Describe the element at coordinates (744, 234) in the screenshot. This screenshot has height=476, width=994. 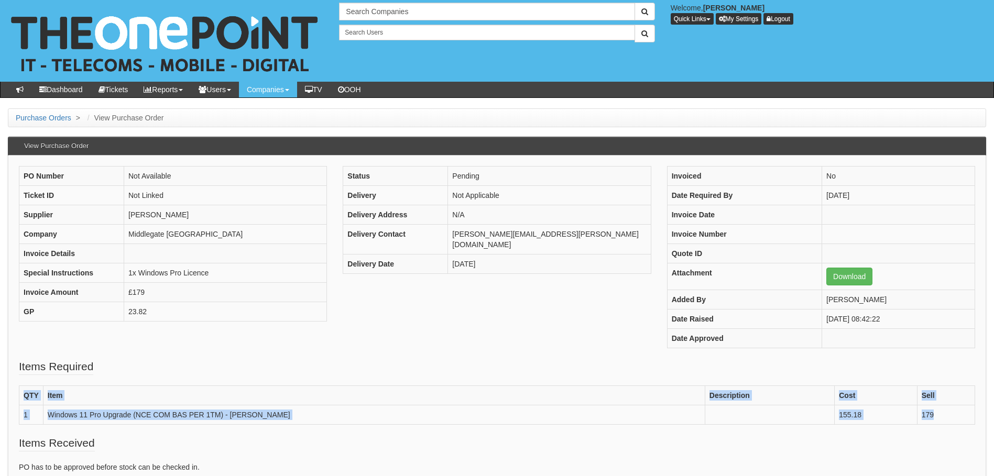
I see `th: Invoice Number` at that location.